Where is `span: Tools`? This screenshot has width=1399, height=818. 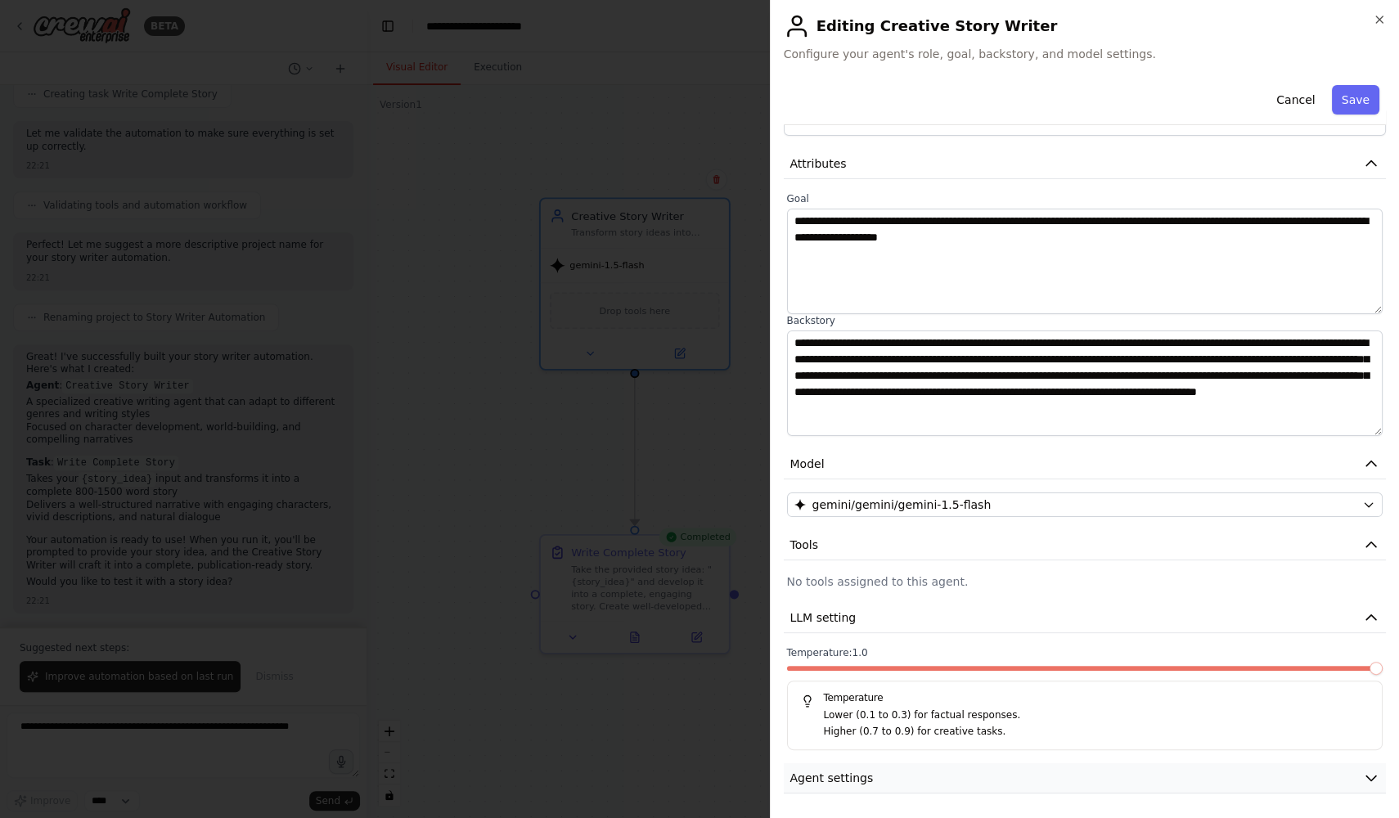 span: Tools is located at coordinates (804, 545).